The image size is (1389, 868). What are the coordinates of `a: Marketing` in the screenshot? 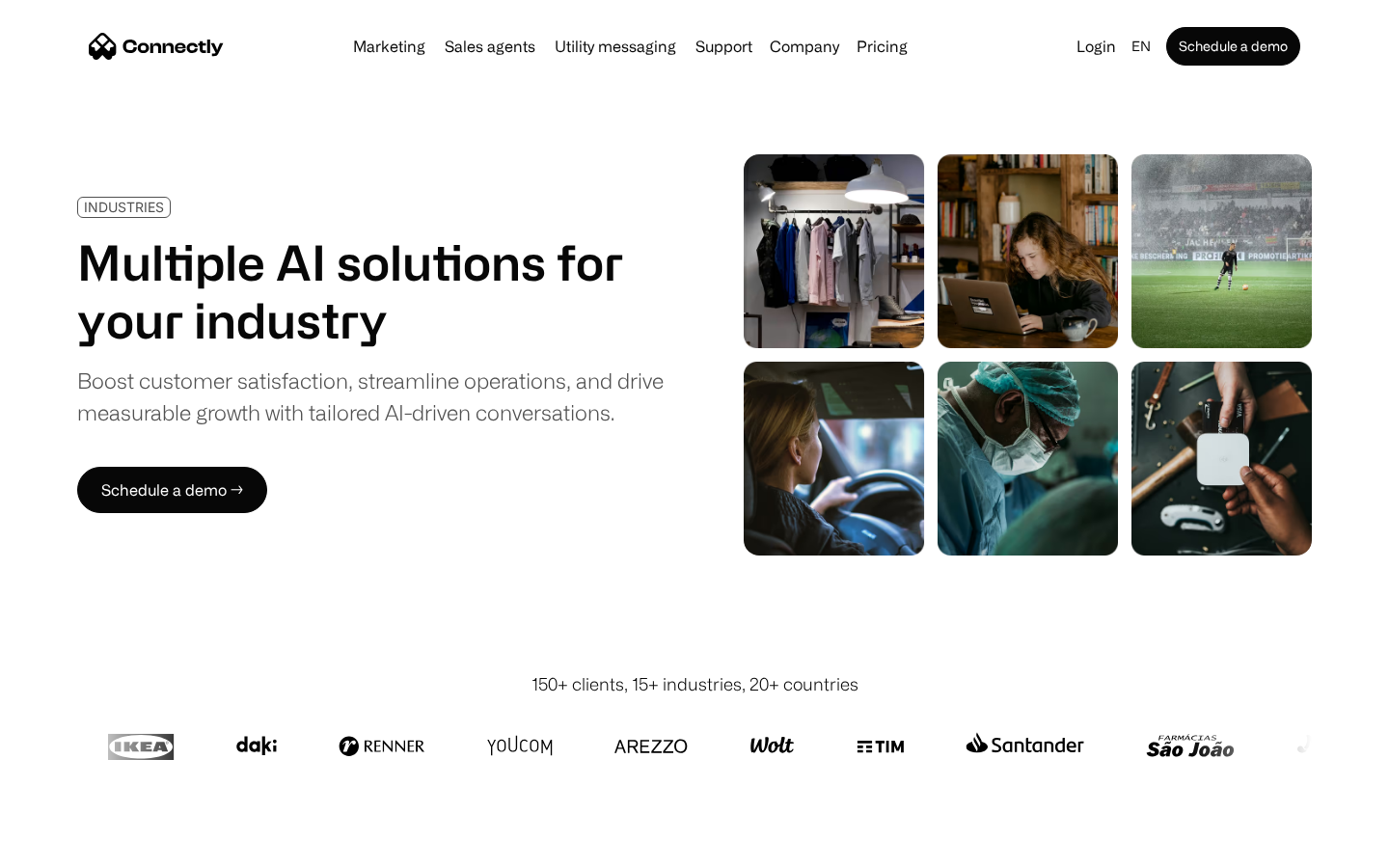 It's located at (389, 46).